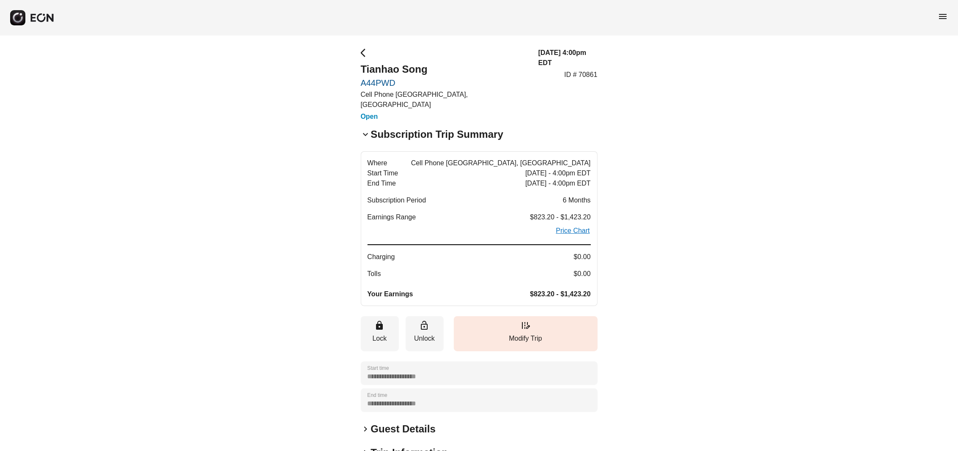 The image size is (958, 451). I want to click on p: Lock, so click(380, 339).